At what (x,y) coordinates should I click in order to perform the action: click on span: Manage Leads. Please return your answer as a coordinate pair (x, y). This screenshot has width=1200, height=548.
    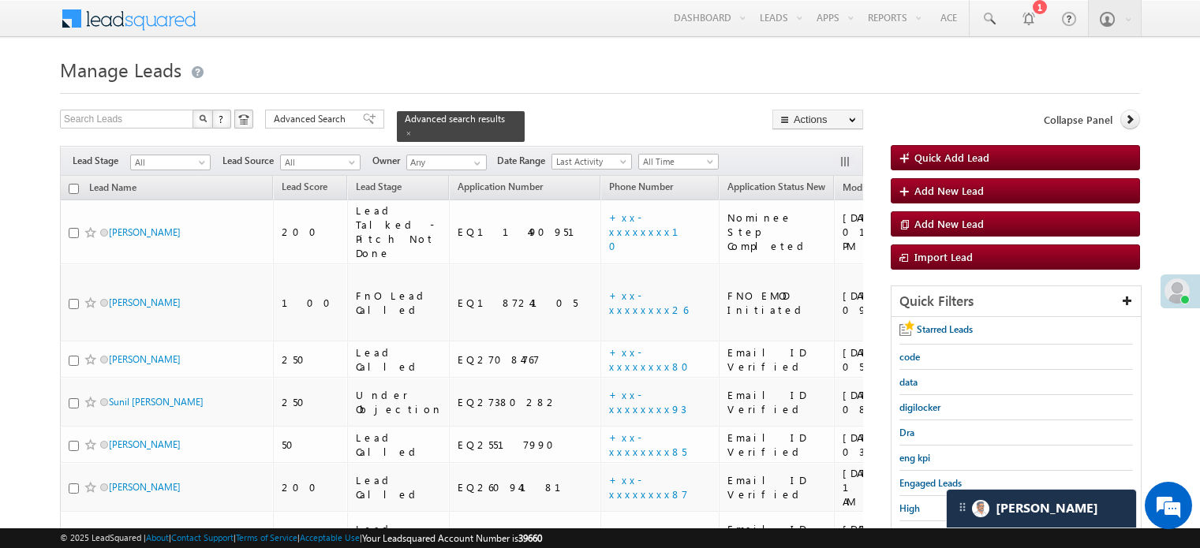
    Looking at the image, I should click on (121, 69).